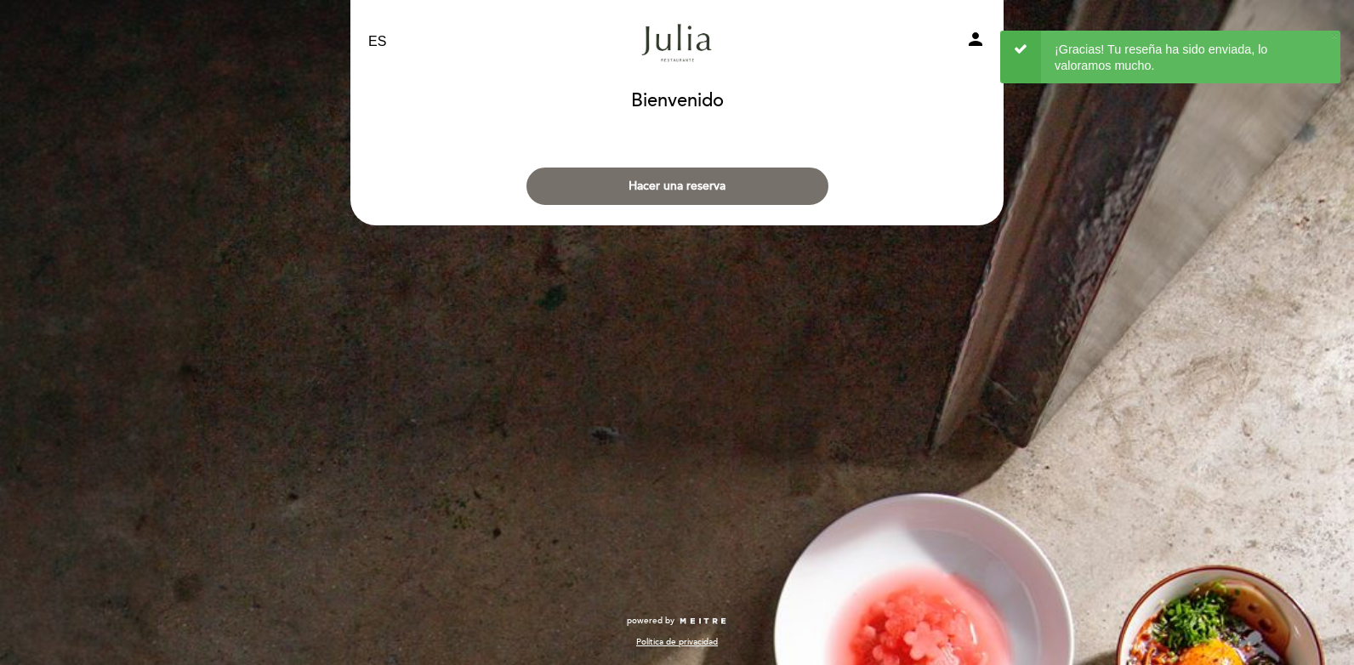 The width and height of the screenshot is (1354, 665). Describe the element at coordinates (677, 186) in the screenshot. I see `button: Hacer una reserva` at that location.